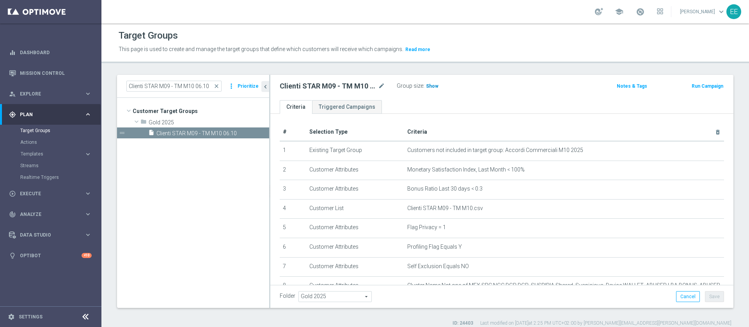 This screenshot has height=327, width=749. Describe the element at coordinates (144, 123) in the screenshot. I see `i: folder` at that location.